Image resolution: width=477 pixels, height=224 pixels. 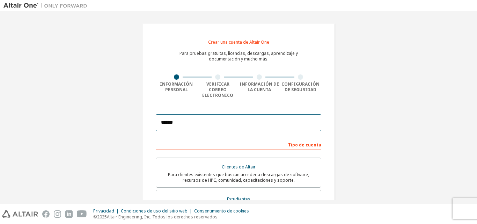 I want to click on font: Verificar correo electrónico, so click(x=218, y=89).